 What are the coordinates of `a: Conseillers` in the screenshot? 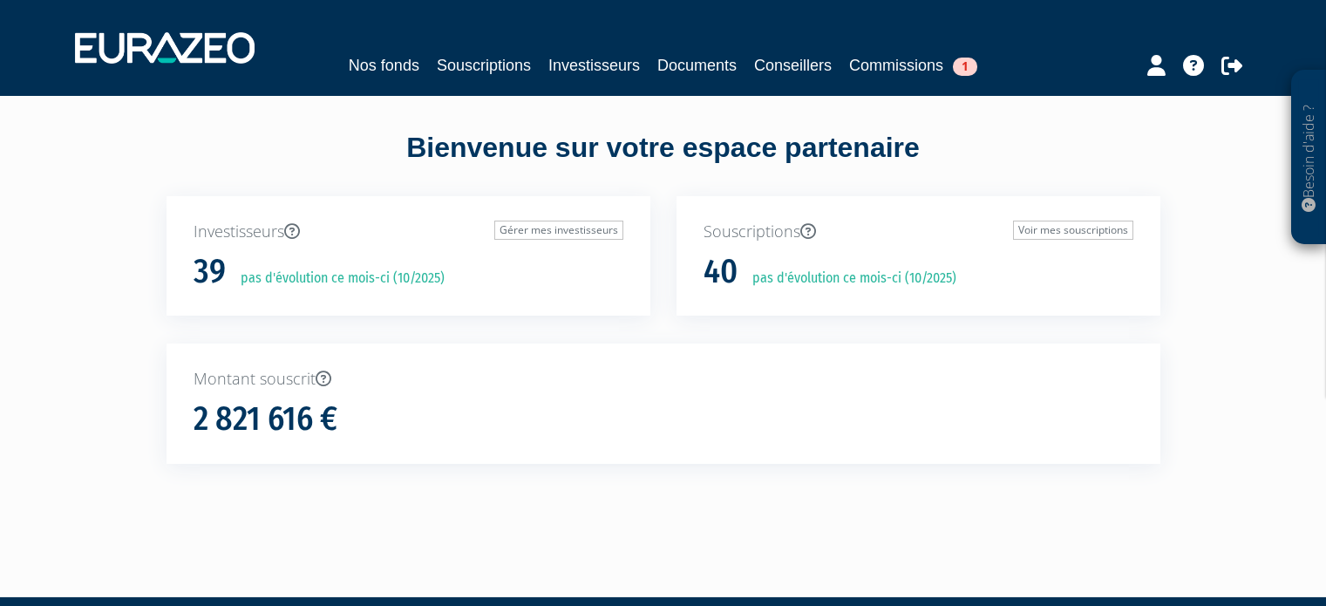 It's located at (792, 65).